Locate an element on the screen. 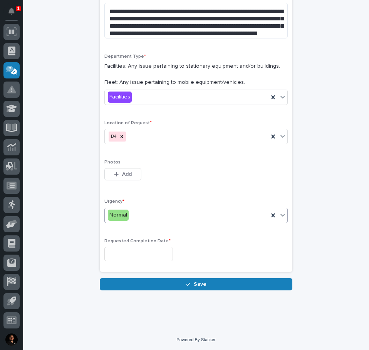 This screenshot has height=350, width=369. a: Powered By Stacker is located at coordinates (195, 340).